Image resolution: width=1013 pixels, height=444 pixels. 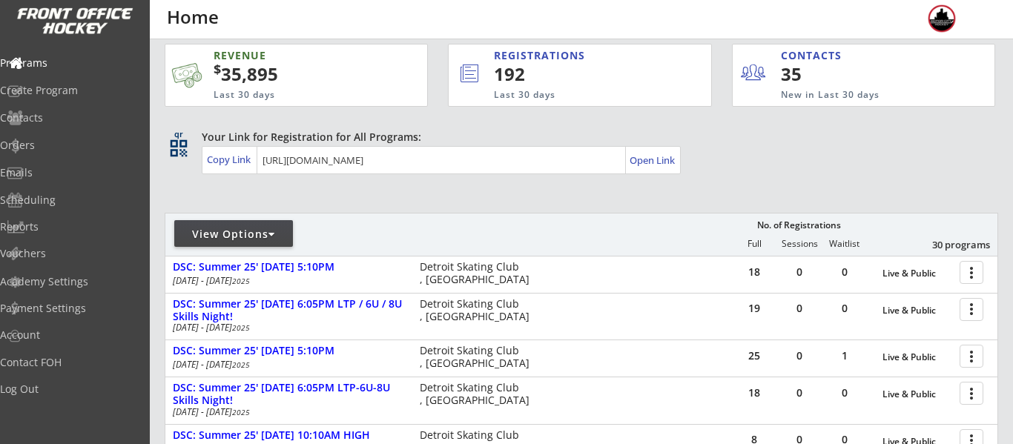 I want to click on div: Full, so click(x=754, y=244).